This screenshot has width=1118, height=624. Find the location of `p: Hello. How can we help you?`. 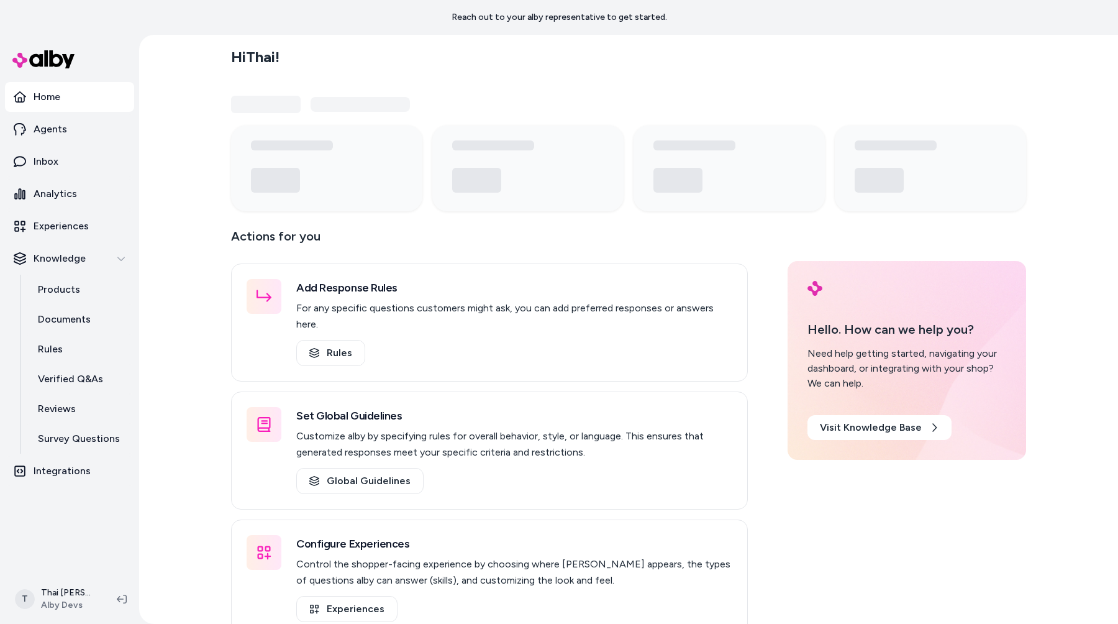

p: Hello. How can we help you? is located at coordinates (907, 329).